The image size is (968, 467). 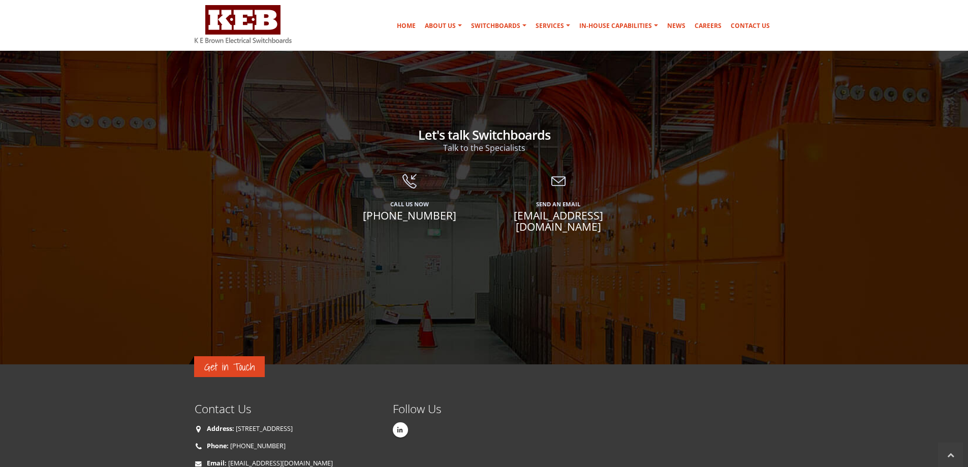 What do you see at coordinates (750, 26) in the screenshot?
I see `a: Contact Us` at bounding box center [750, 26].